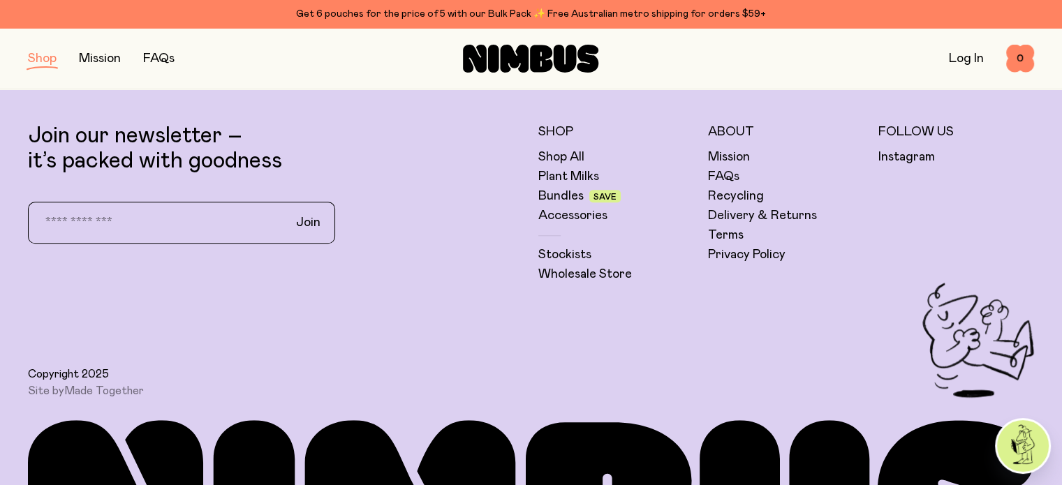 Image resolution: width=1062 pixels, height=485 pixels. Describe the element at coordinates (531, 14) in the screenshot. I see `div: Get 6 pouches for the price of 5 with our Bulk Pack ✨ Free Australian metro shipping for orders $59+` at that location.